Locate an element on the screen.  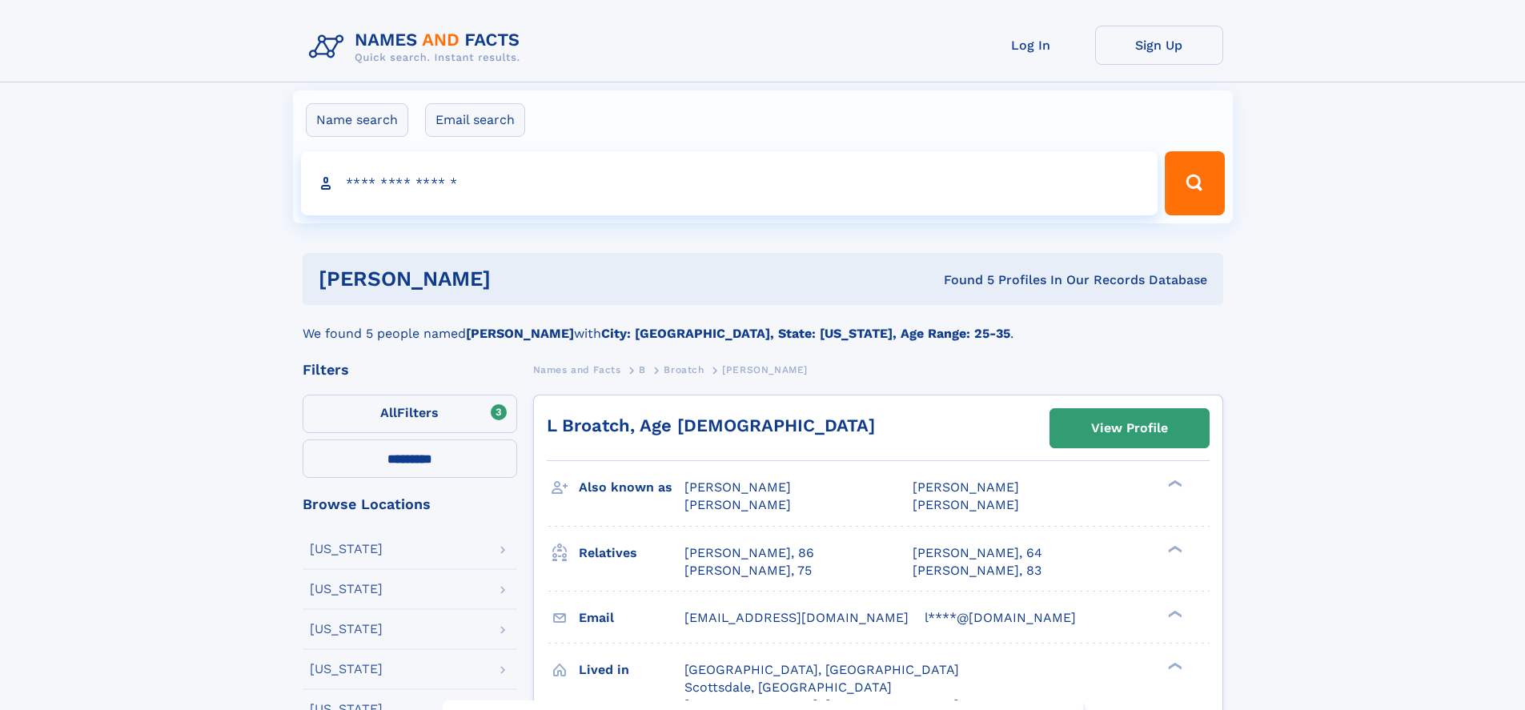
a: Names and Facts is located at coordinates (577, 369).